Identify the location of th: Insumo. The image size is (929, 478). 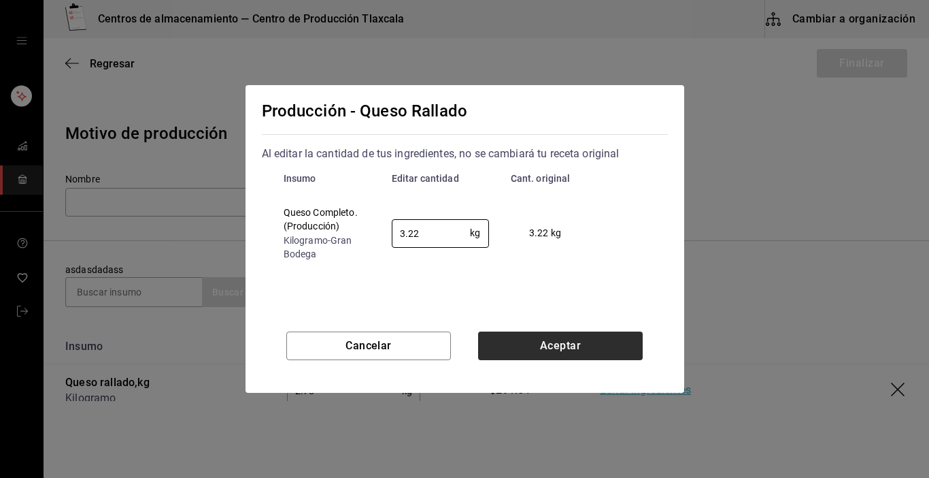
(321, 178).